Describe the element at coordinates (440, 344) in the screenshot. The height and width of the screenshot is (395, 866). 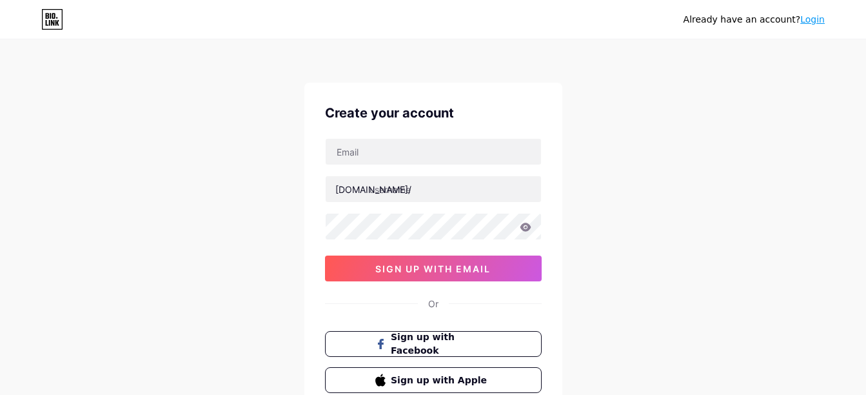
I see `span: Sign up with Facebook` at that location.